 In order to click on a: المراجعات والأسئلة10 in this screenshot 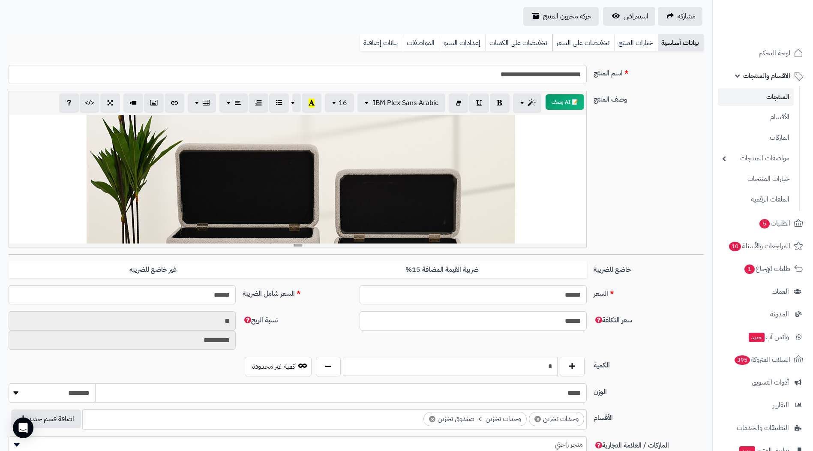, I will do `click(763, 246)`.